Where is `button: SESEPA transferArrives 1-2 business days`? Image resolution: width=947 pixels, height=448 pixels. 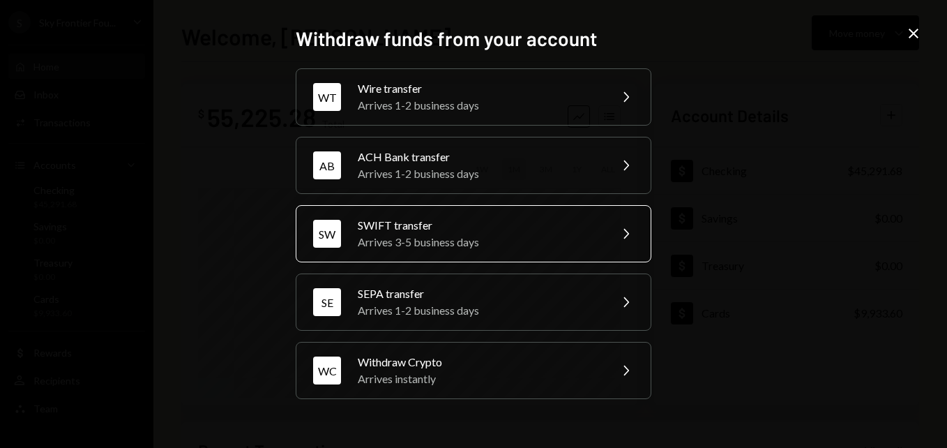
button: SESEPA transferArrives 1-2 business days is located at coordinates (473, 302).